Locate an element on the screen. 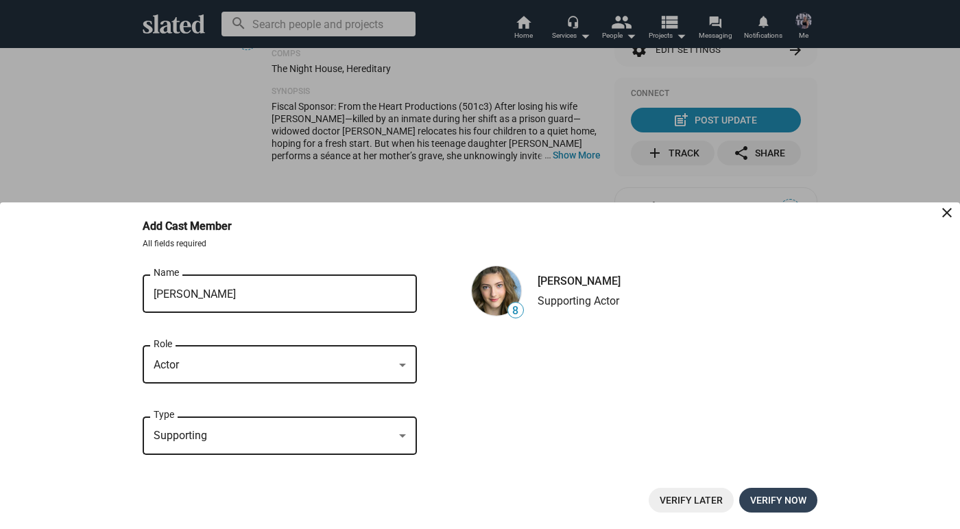  span: 8 is located at coordinates (516, 311).